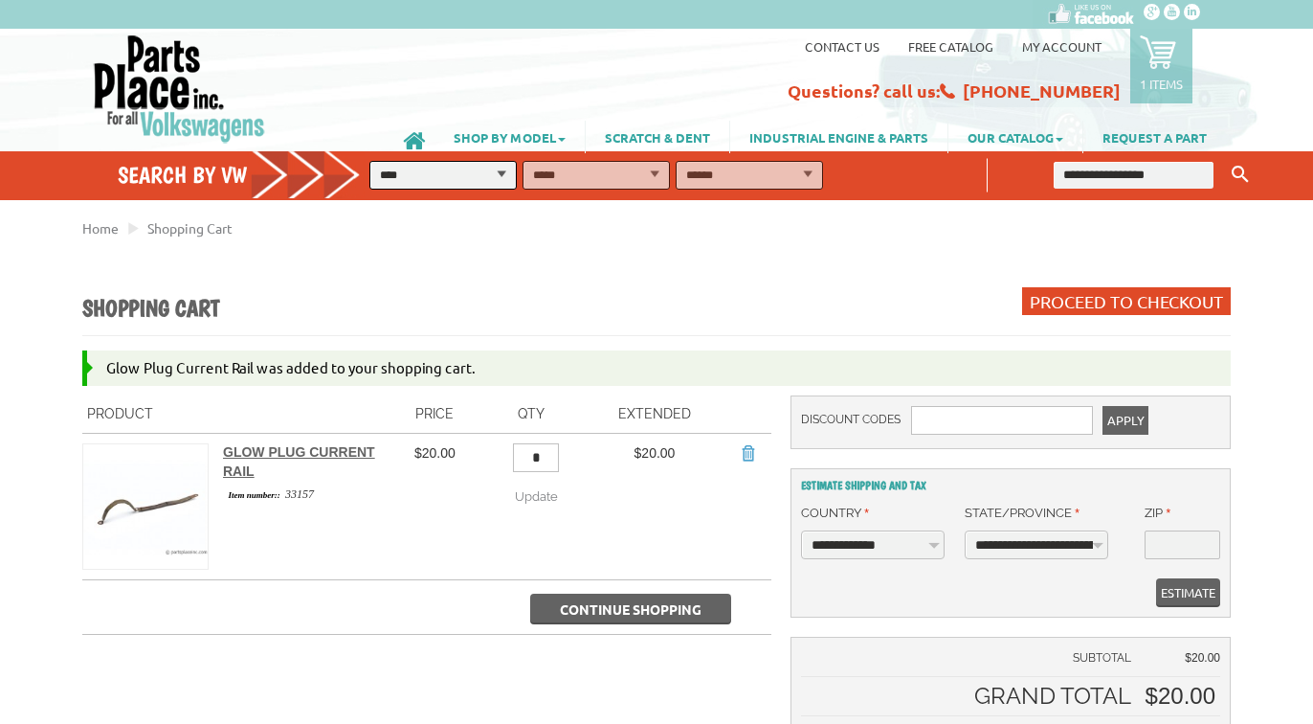 The height and width of the screenshot is (724, 1313). What do you see at coordinates (299, 461) in the screenshot?
I see `a: Glow Plug Current Rail` at bounding box center [299, 461].